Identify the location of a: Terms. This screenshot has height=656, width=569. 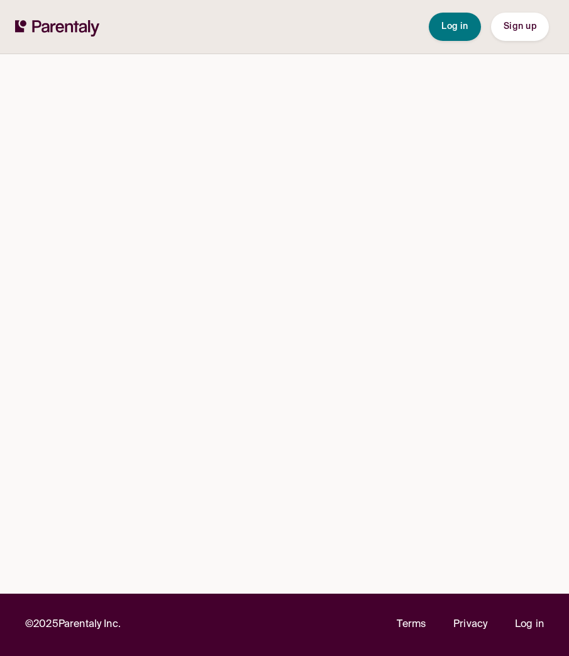
(412, 624).